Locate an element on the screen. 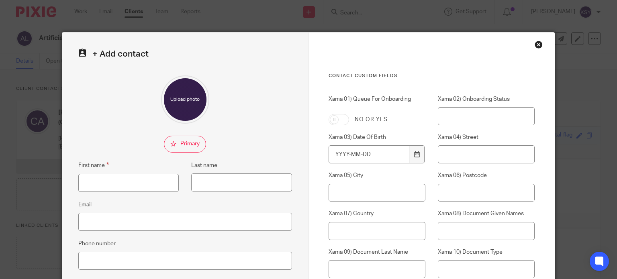 The height and width of the screenshot is (279, 617). h2: + Add contact is located at coordinates (185, 54).